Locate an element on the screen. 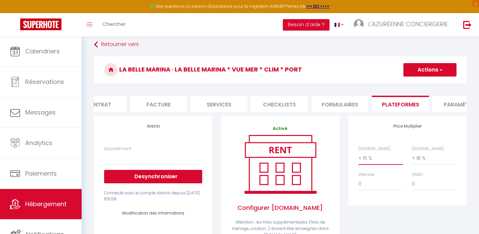 The height and width of the screenshot is (234, 479). span: Réservations is located at coordinates (45, 82).